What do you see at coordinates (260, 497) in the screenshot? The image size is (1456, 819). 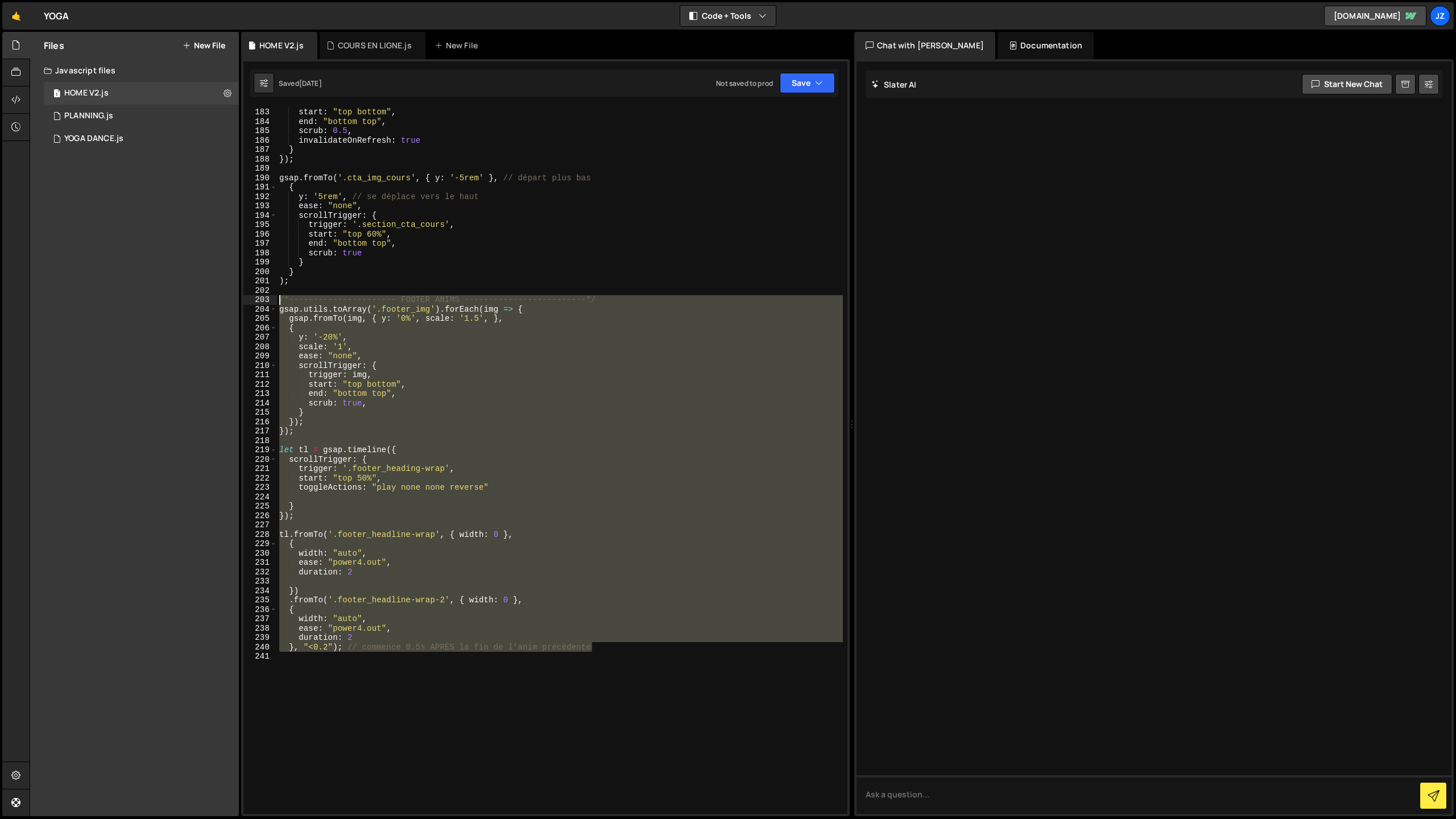 I see `div: 224` at bounding box center [260, 497].